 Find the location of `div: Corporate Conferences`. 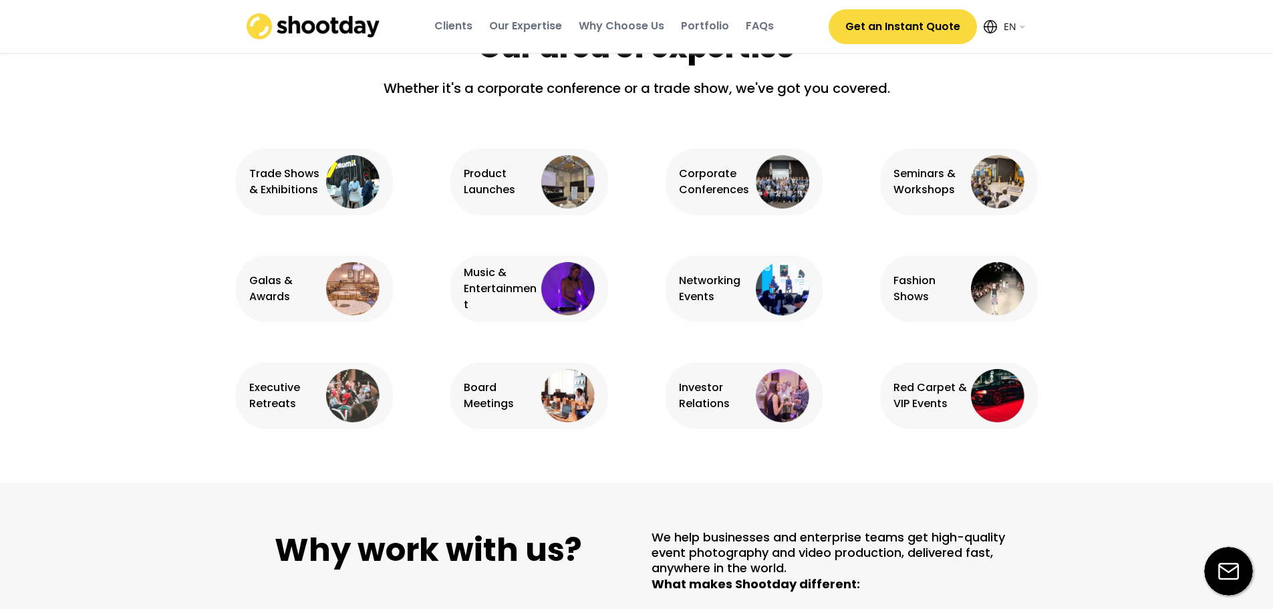

div: Corporate Conferences is located at coordinates (716, 182).